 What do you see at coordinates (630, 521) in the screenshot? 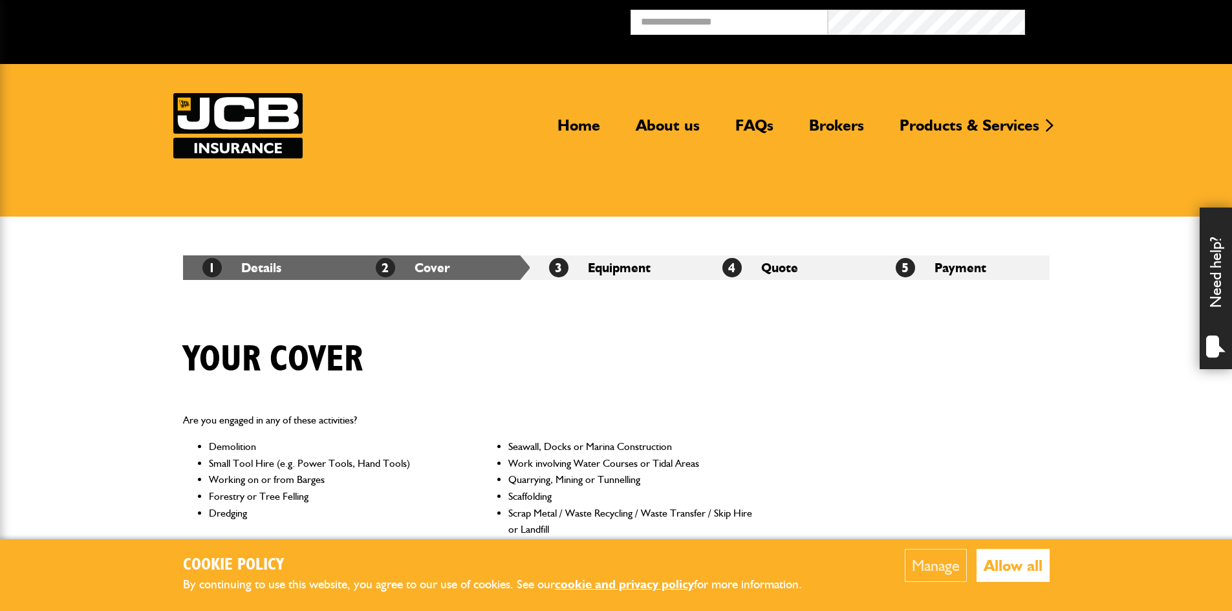
I see `li: Scrap Metal / Waste Recycling / Waste Transfer / Skip Hire or Landfill` at bounding box center [630, 521].